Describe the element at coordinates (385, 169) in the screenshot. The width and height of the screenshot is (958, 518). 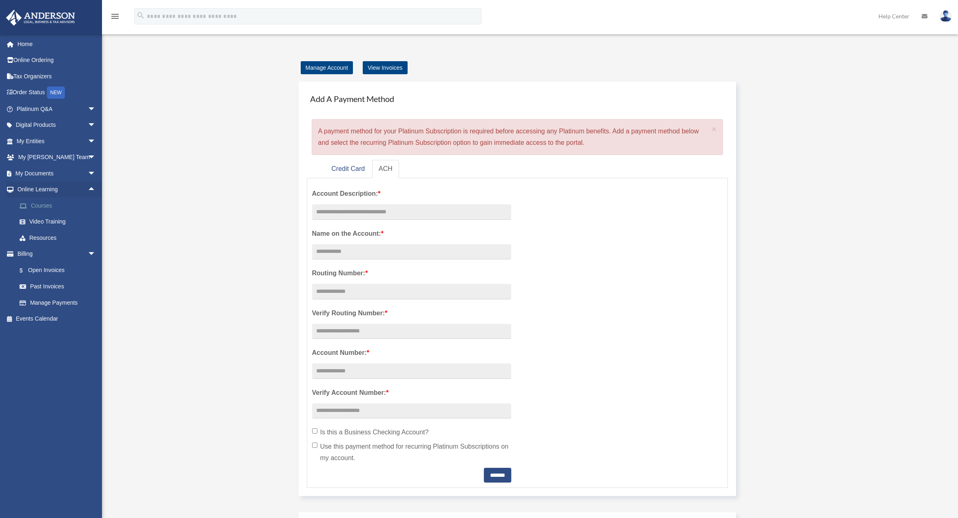
I see `a: ACH` at that location.